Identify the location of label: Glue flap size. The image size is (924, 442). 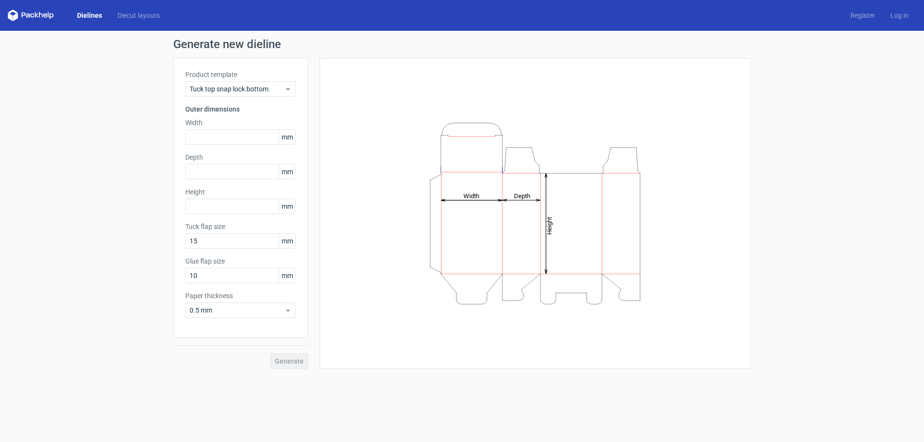
(241, 261).